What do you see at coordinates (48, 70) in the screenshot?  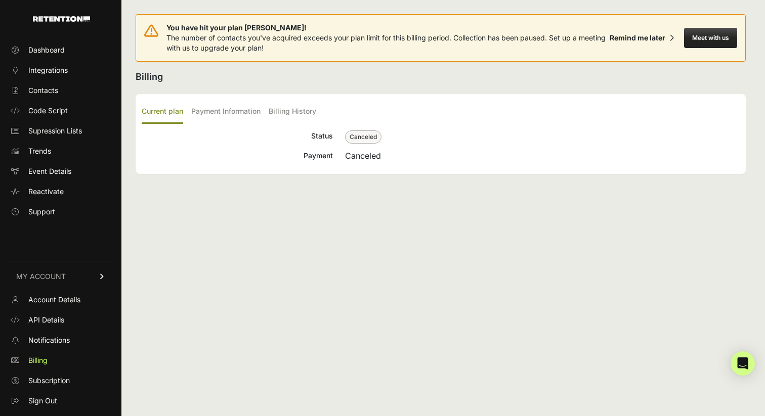 I see `span: Integrations` at bounding box center [48, 70].